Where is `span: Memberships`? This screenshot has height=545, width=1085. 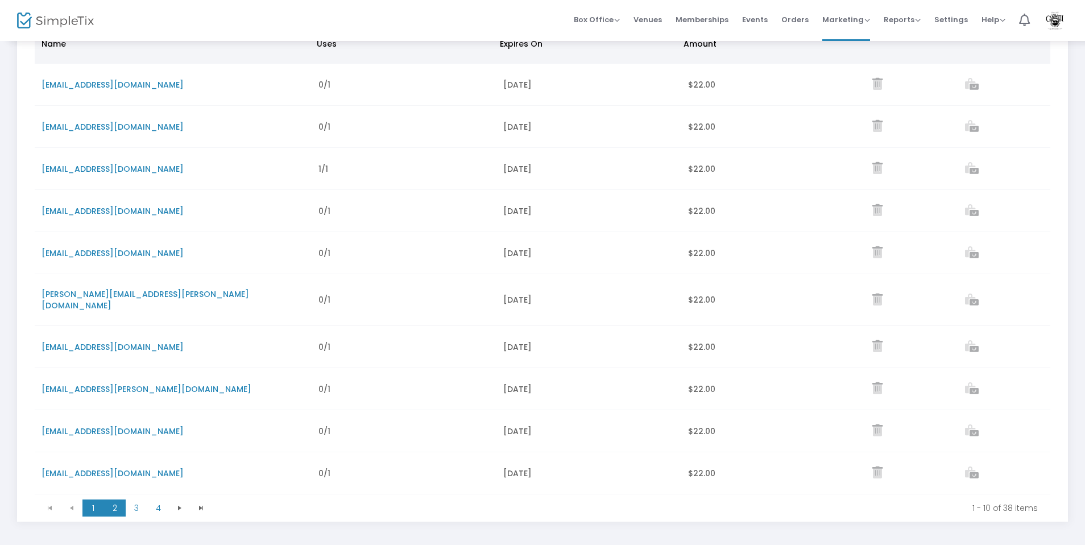 span: Memberships is located at coordinates (702, 19).